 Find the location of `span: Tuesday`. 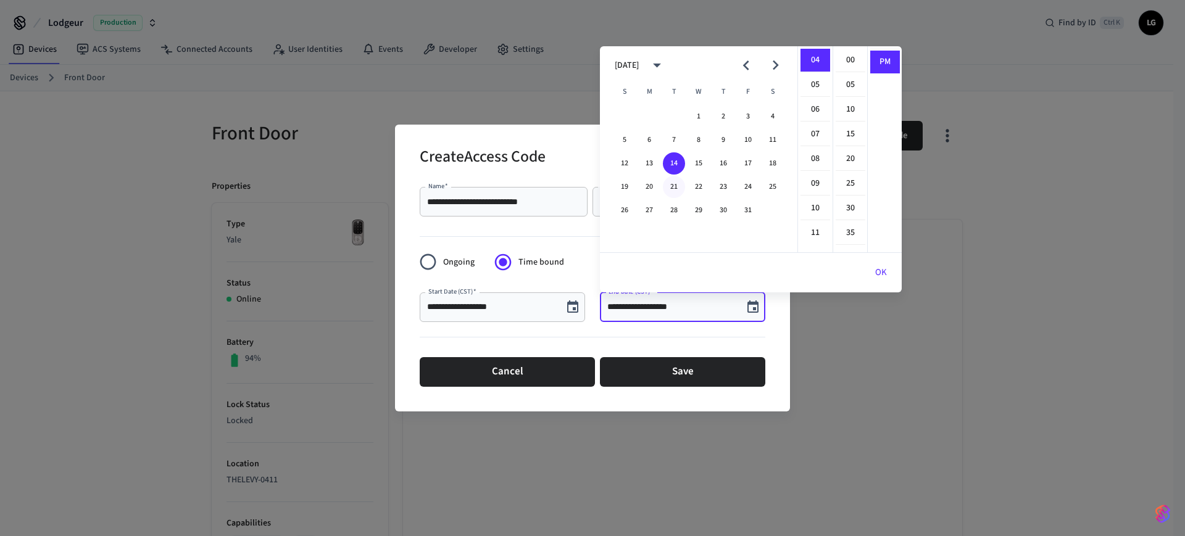

span: Tuesday is located at coordinates (674, 92).